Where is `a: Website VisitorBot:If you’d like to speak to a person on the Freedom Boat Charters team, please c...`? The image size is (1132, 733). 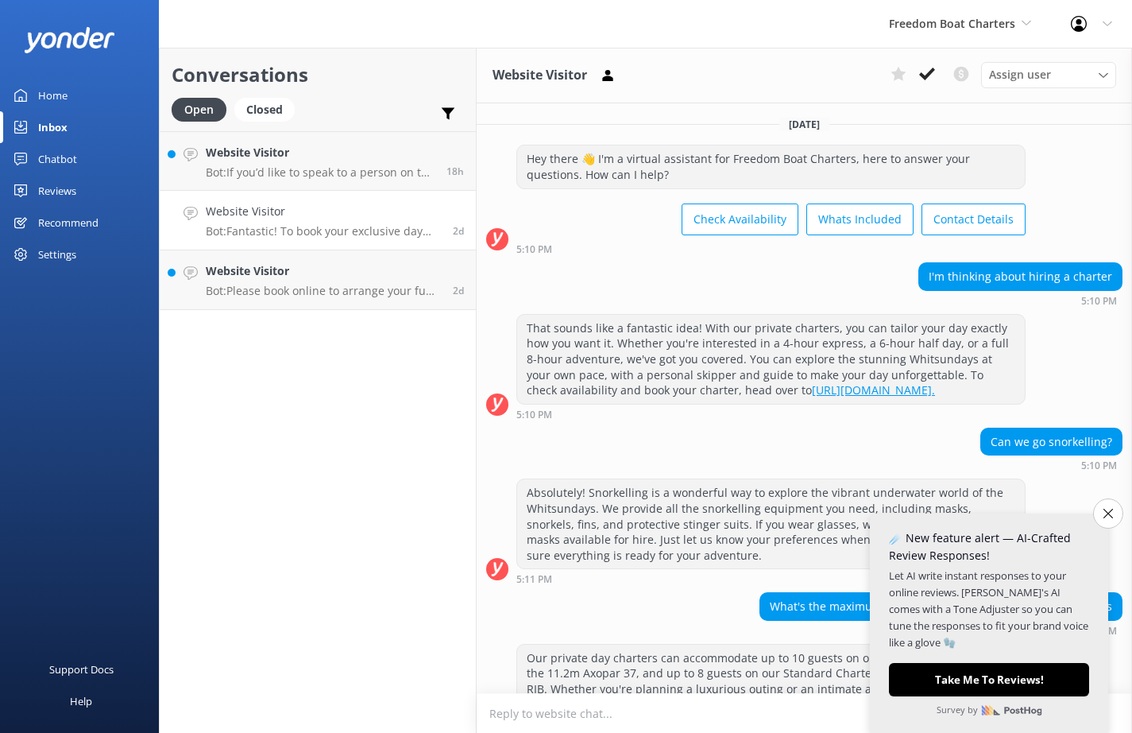
a: Website VisitorBot:If you’d like to speak to a person on the Freedom Boat Charters team, please c... is located at coordinates (318, 161).